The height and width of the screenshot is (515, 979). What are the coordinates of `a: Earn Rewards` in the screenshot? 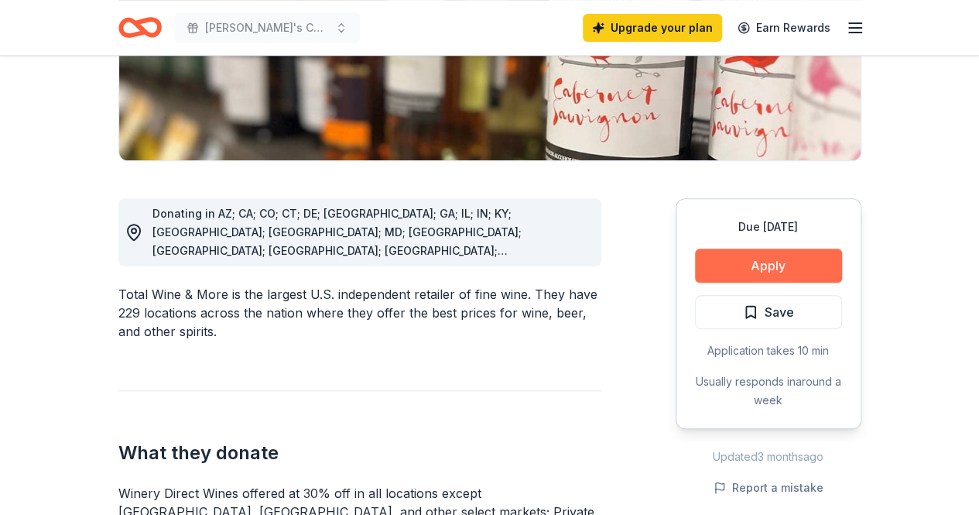 It's located at (784, 28).